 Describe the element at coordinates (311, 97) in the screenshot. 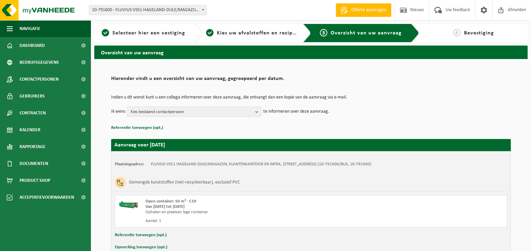

I see `p: Indien u dit wenst kunt u een collega informeren over deze aanvraag, die ontvangt dan een kopie v...` at that location.